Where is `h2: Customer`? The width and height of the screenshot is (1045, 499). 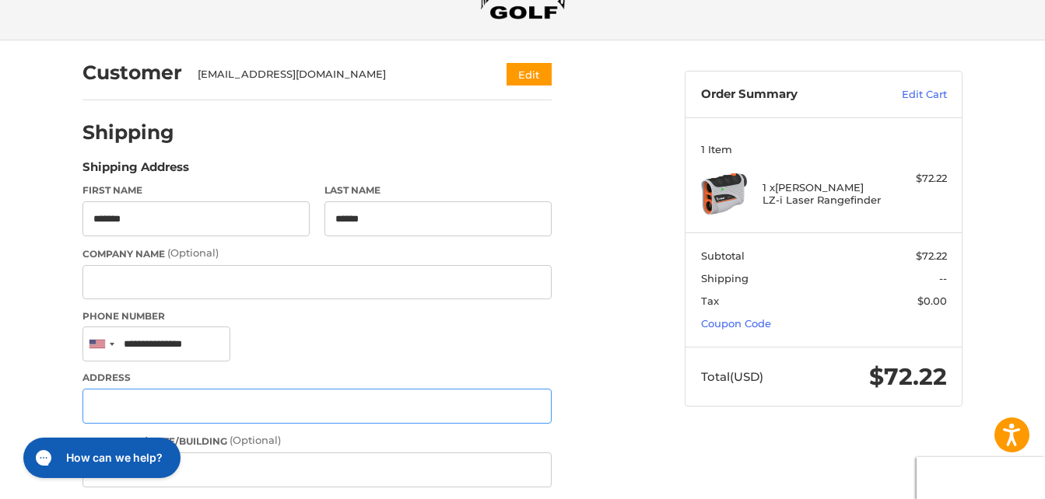 h2: Customer is located at coordinates (132, 72).